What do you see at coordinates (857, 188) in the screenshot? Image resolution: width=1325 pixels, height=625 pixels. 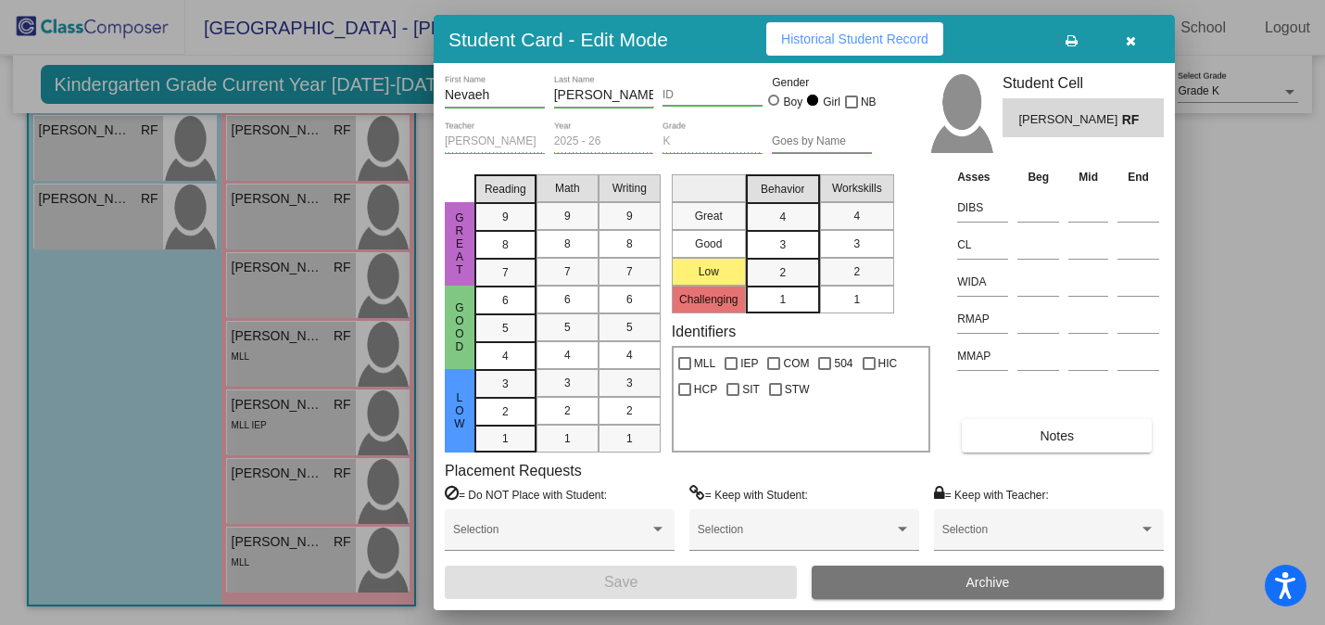 I see `span: Workskills` at bounding box center [857, 188].